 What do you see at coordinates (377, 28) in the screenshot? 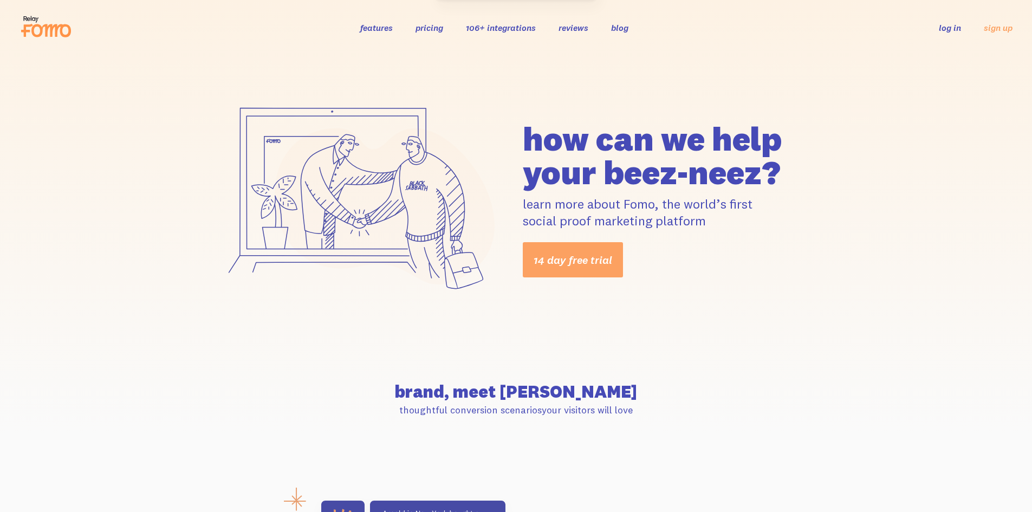
I see `a: features` at bounding box center [377, 28].